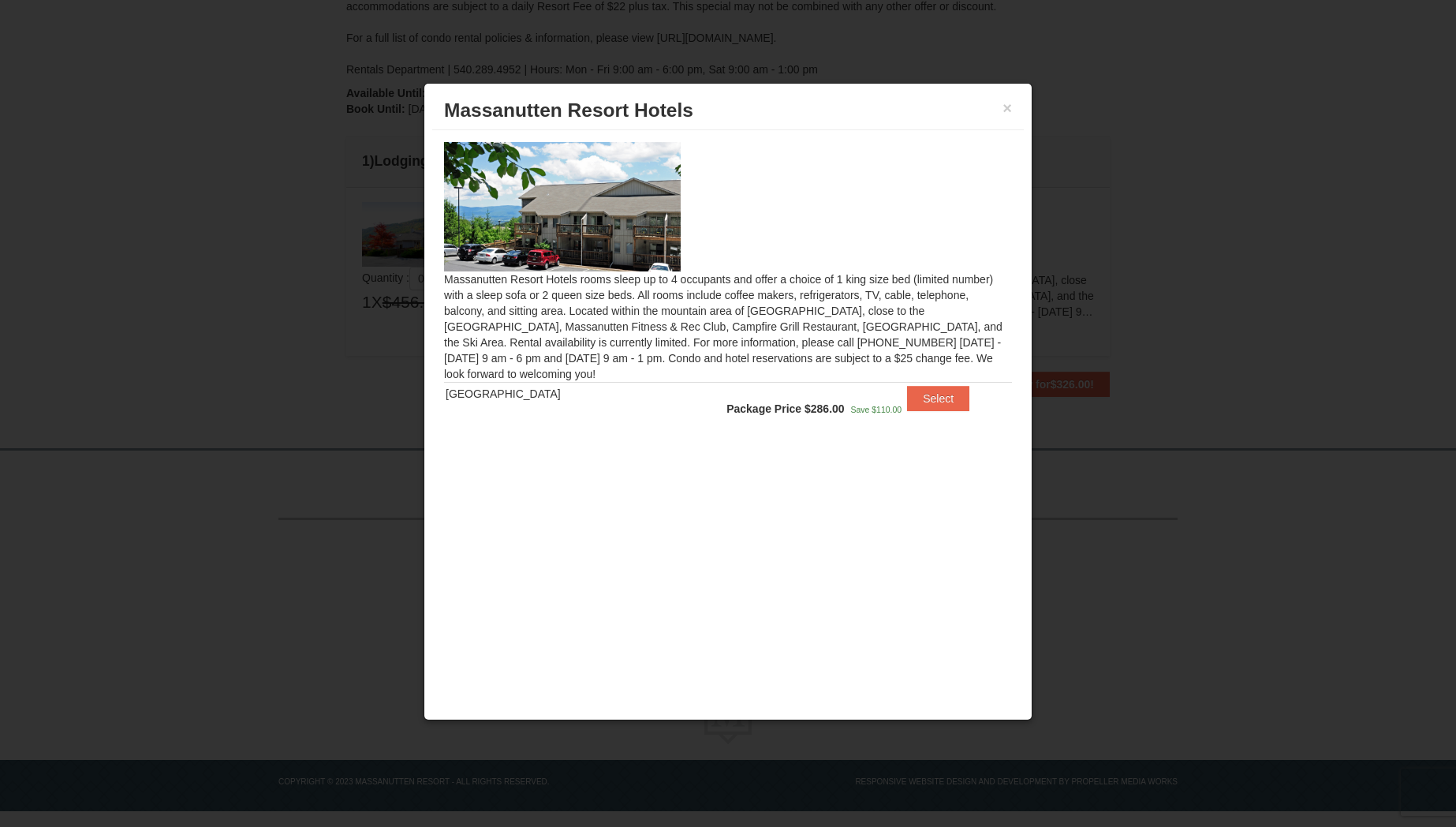 Image resolution: width=1456 pixels, height=827 pixels. What do you see at coordinates (938, 399) in the screenshot?
I see `button: Select` at bounding box center [938, 399].